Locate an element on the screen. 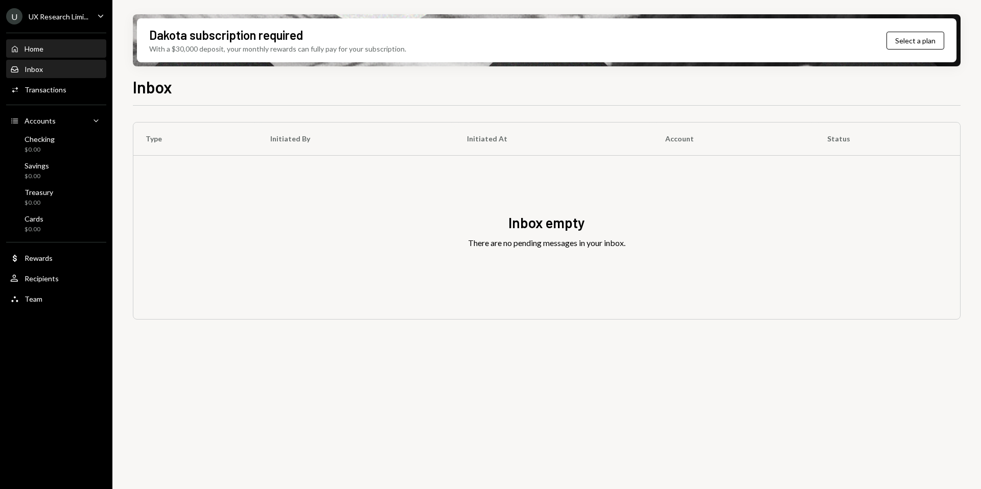 The height and width of the screenshot is (489, 981). div: Recipients is located at coordinates (41, 278).